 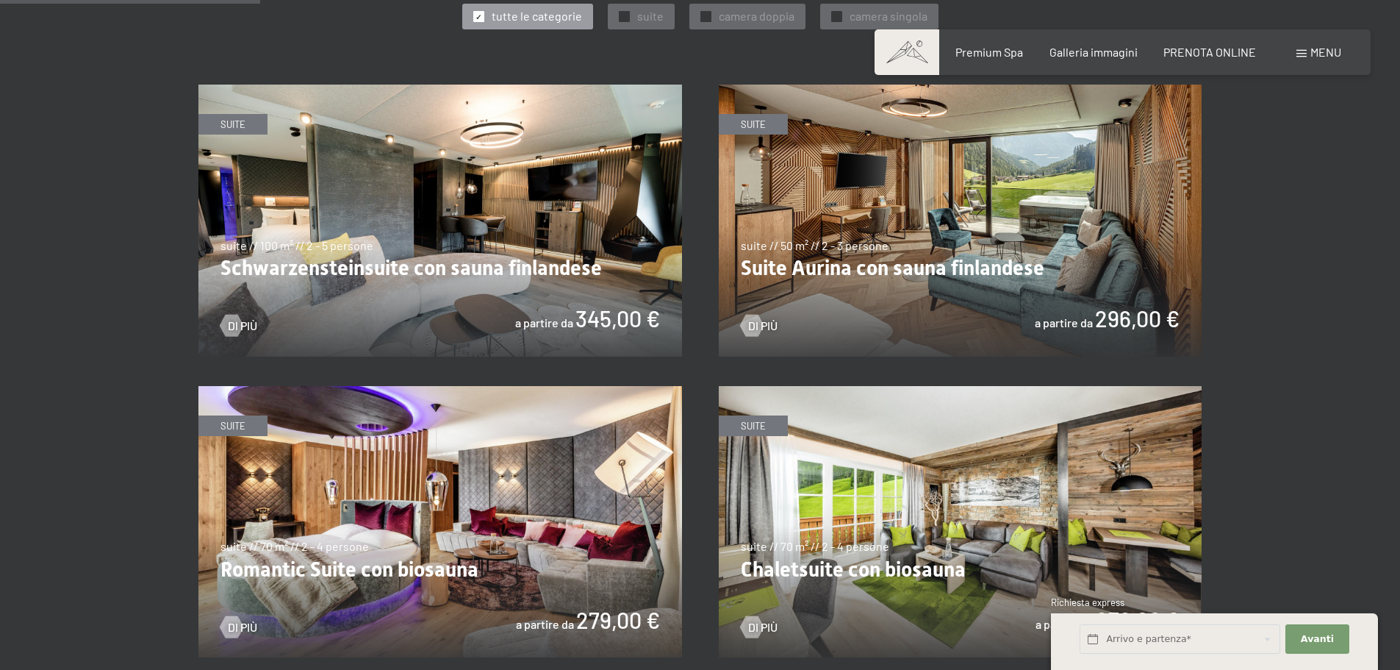 I want to click on a: Schwarzensteinsuite con sauna finlandese, so click(x=440, y=90).